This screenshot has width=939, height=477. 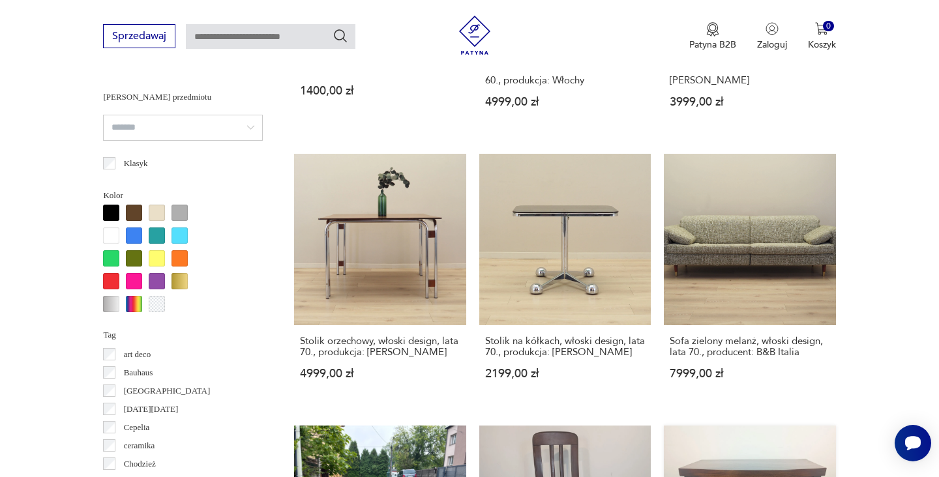 I want to click on a: Stolik na kółkach, włoski design, lata 70., produkcja: AllegriStolik na kółkach, włoski design, l..., so click(x=565, y=279).